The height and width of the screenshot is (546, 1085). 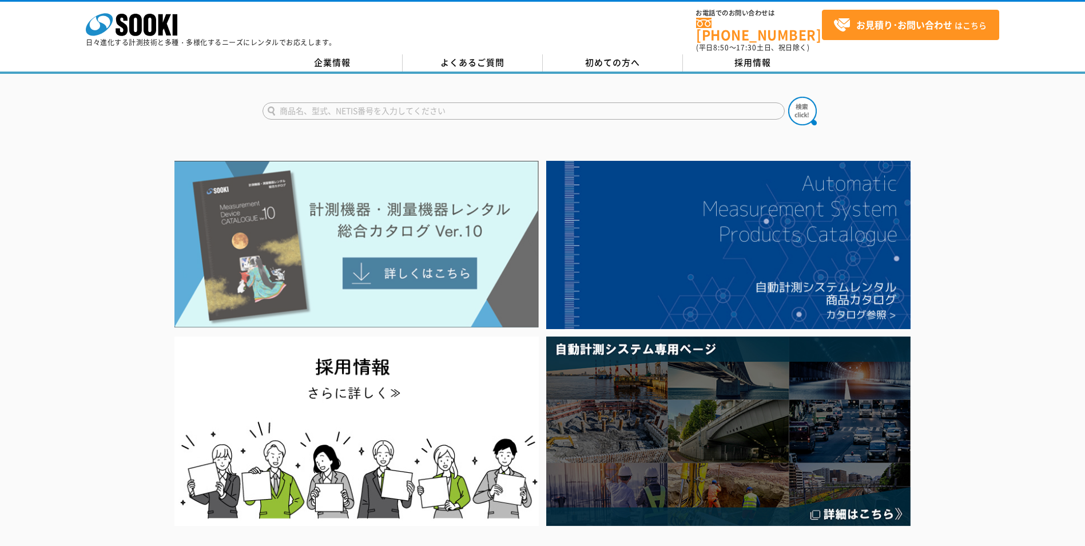 What do you see at coordinates (802, 111) in the screenshot?
I see `img: btn_search.png` at bounding box center [802, 111].